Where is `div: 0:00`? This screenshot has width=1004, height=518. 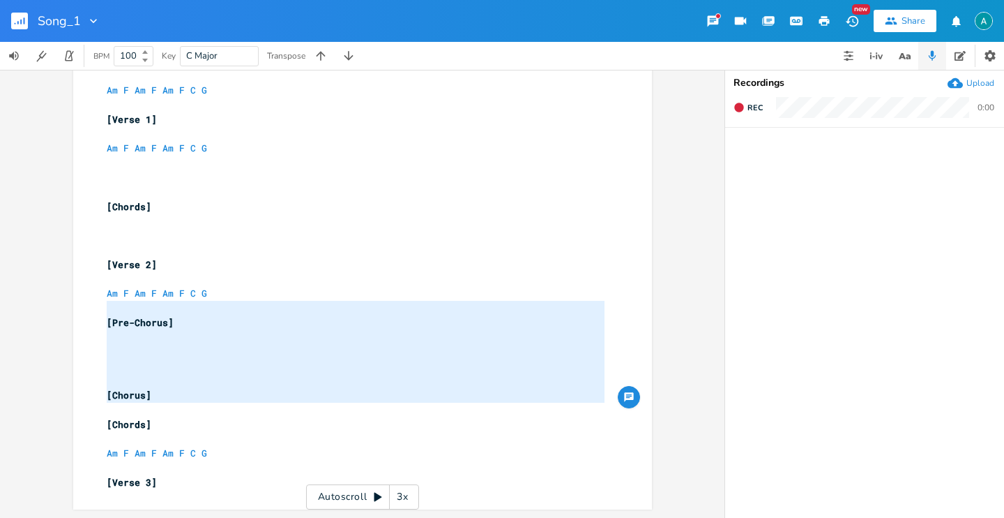 div: 0:00 is located at coordinates (986, 107).